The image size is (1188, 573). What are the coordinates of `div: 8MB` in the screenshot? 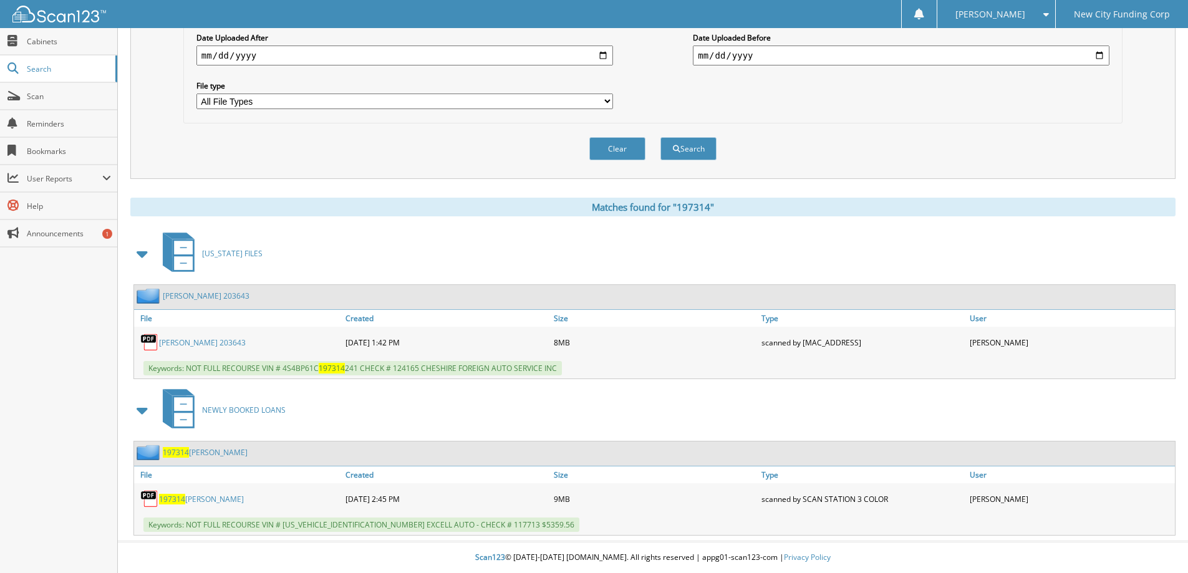 It's located at (655, 342).